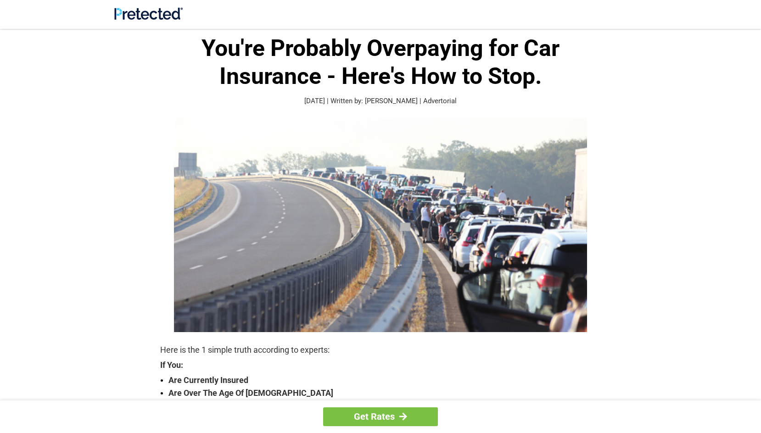 This screenshot has height=433, width=761. I want to click on strong: Drive Less Than 50 Miles Per Day, so click(384, 406).